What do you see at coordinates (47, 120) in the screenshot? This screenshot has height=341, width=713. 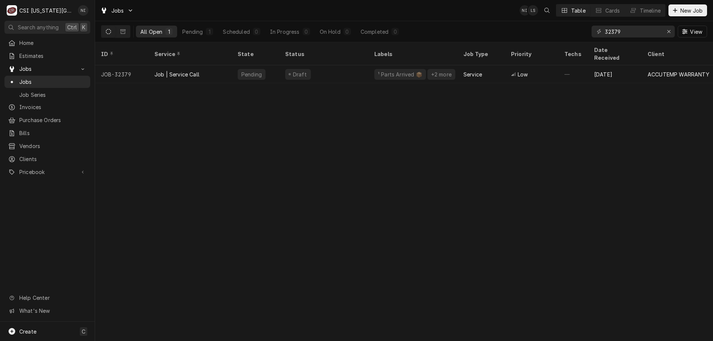 I see `a: Purchase Orders` at bounding box center [47, 120].